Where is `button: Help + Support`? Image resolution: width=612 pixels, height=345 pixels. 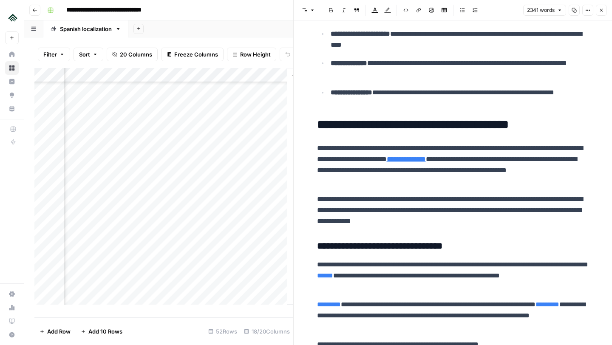 button: Help + Support is located at coordinates (12, 335).